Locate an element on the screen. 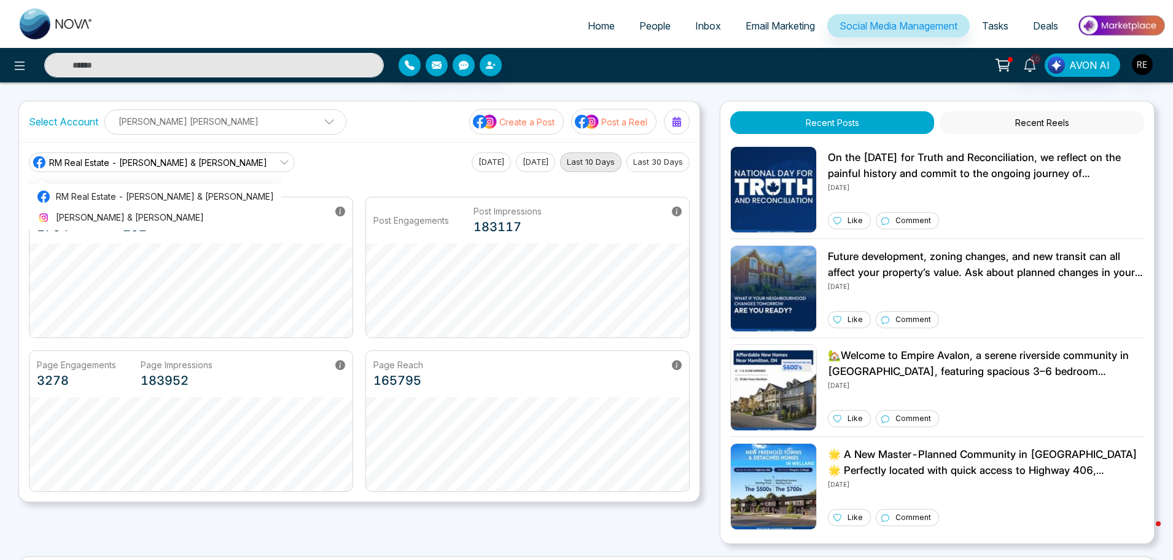  span: Deals is located at coordinates (1045, 26).